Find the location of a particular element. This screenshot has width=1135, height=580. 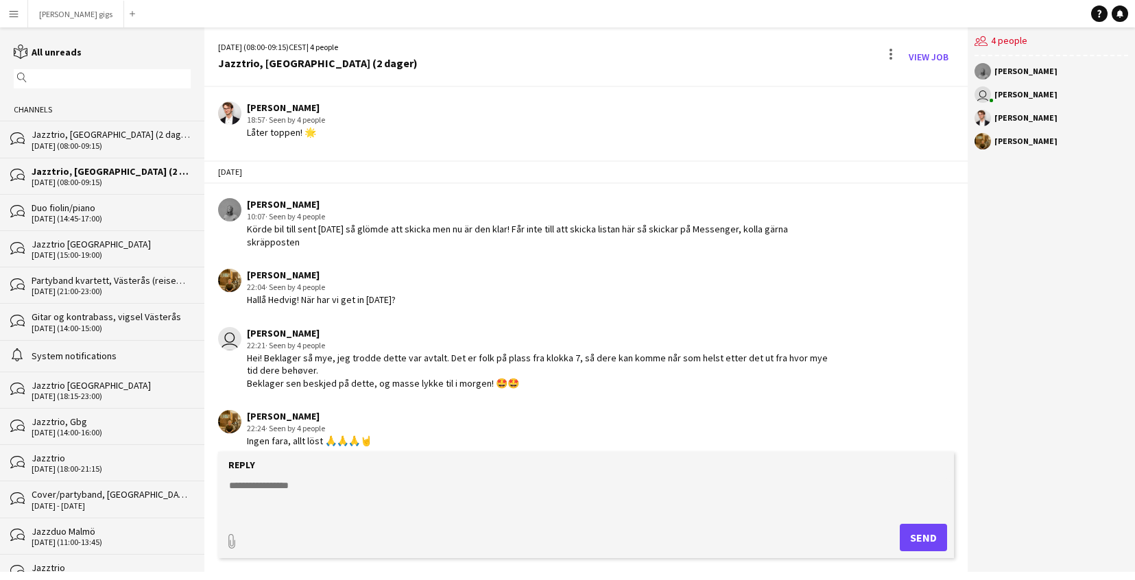

button: Send is located at coordinates (923, 538).